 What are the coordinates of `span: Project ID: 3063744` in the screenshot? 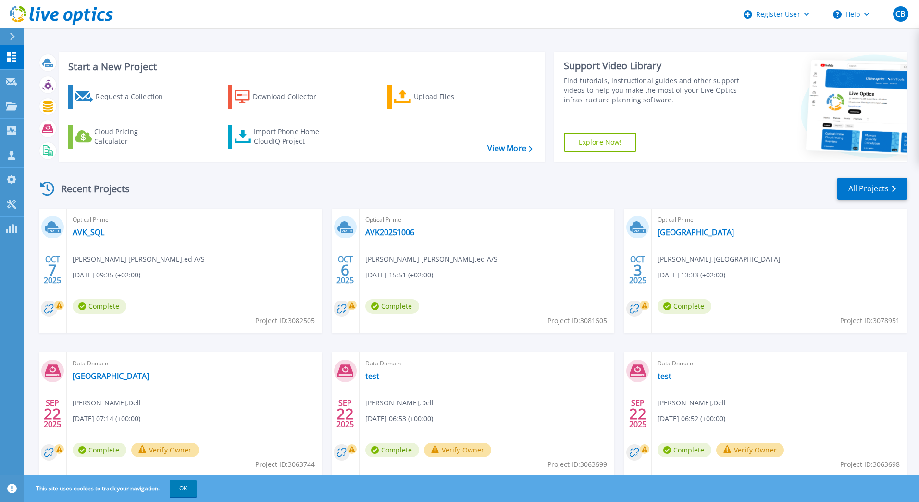 It's located at (285, 464).